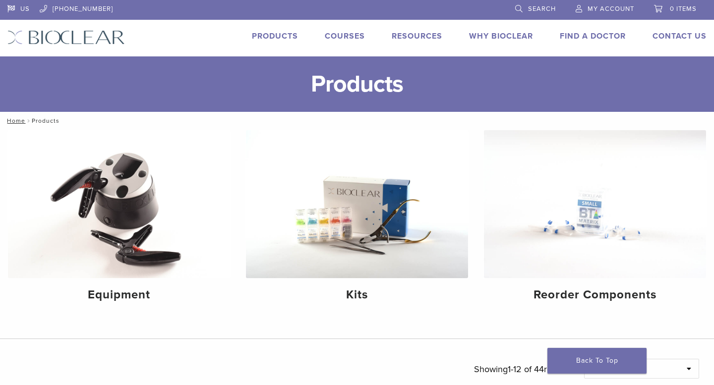  What do you see at coordinates (357, 295) in the screenshot?
I see `h4: Kits` at bounding box center [357, 295].